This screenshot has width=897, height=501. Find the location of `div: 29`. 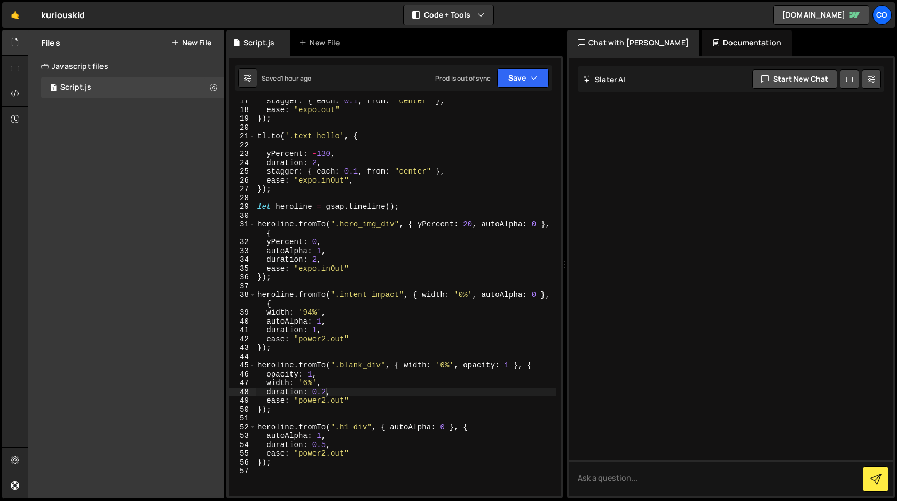

div: 29 is located at coordinates (242, 207).